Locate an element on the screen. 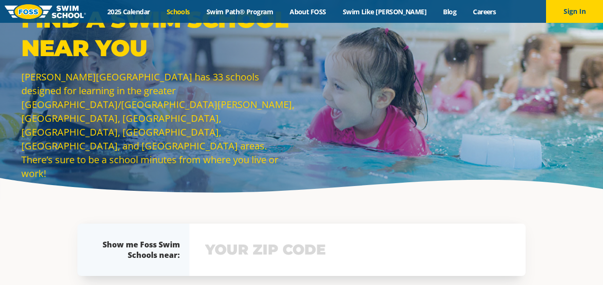 The height and width of the screenshot is (285, 603). a: 2025 Calendar is located at coordinates (128, 11).